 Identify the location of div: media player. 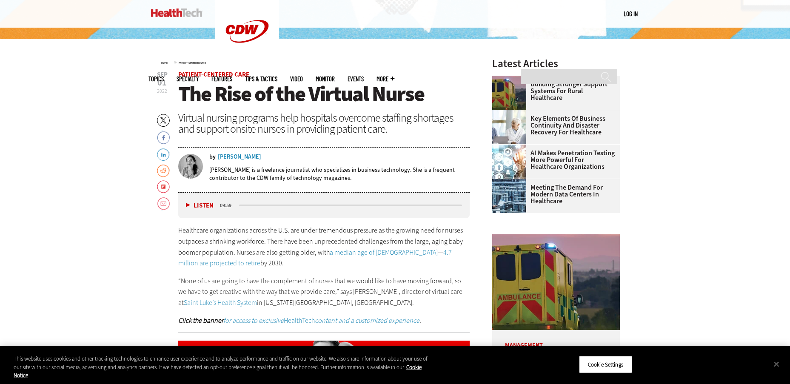
(324, 205).